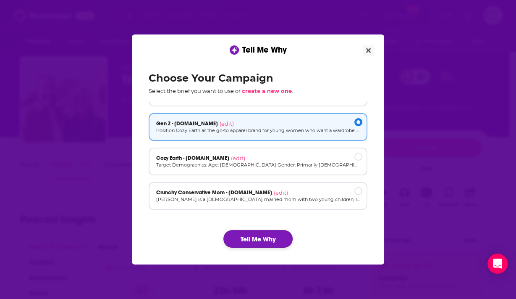 The width and height of the screenshot is (516, 299). Describe the element at coordinates (258, 130) in the screenshot. I see `p: Position Cozy Earth as the go-to apparel brand for young women who want a wardrobe that’s as styl...` at that location.